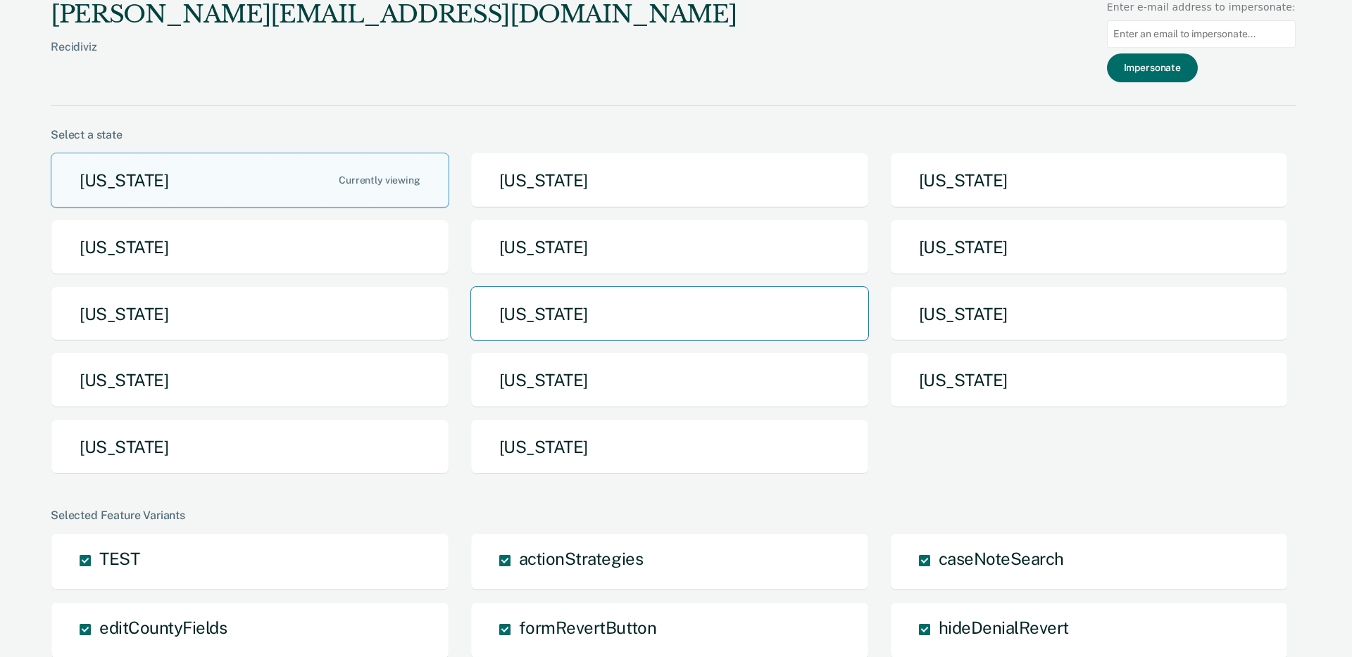  Describe the element at coordinates (587, 628) in the screenshot. I see `span: formRevertButton` at that location.